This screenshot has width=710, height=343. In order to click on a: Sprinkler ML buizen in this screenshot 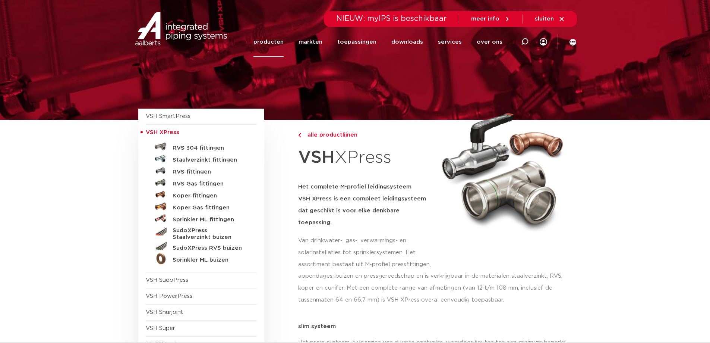, I will do `click(201, 258)`.